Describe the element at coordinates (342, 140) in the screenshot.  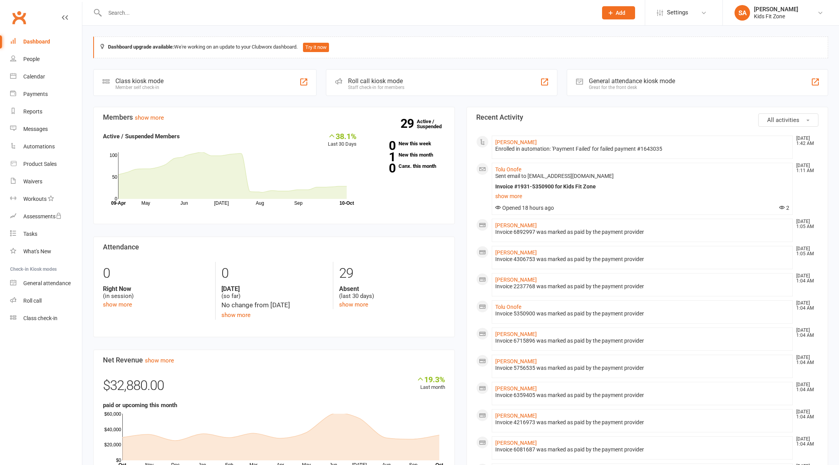
I see `div: Last 30 Days` at that location.